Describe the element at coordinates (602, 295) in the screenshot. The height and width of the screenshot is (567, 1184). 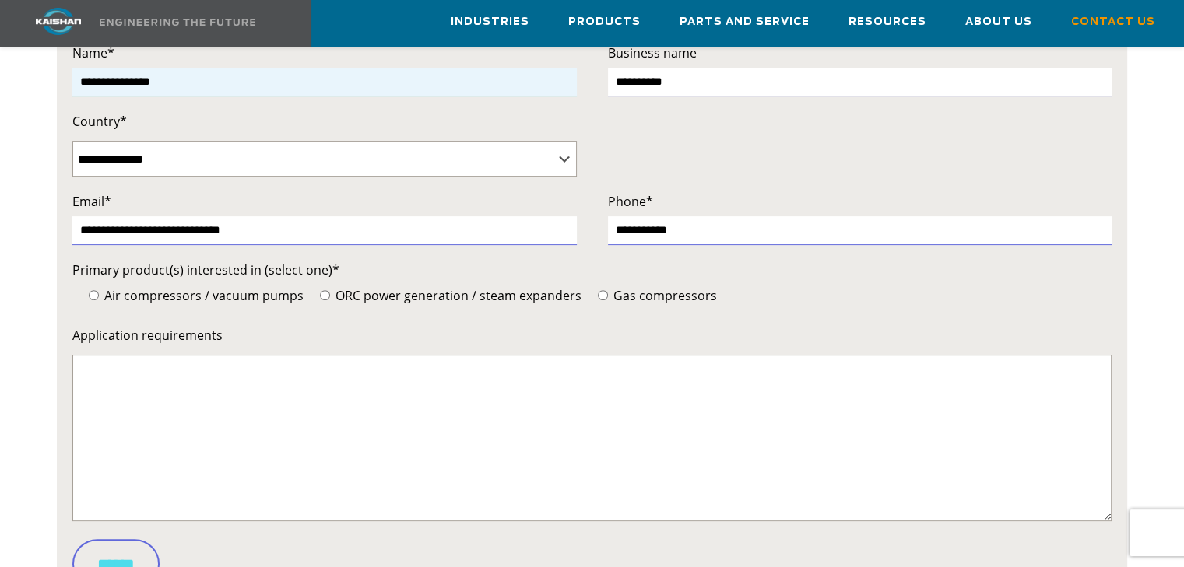
I see `input: Gas compressors` at that location.